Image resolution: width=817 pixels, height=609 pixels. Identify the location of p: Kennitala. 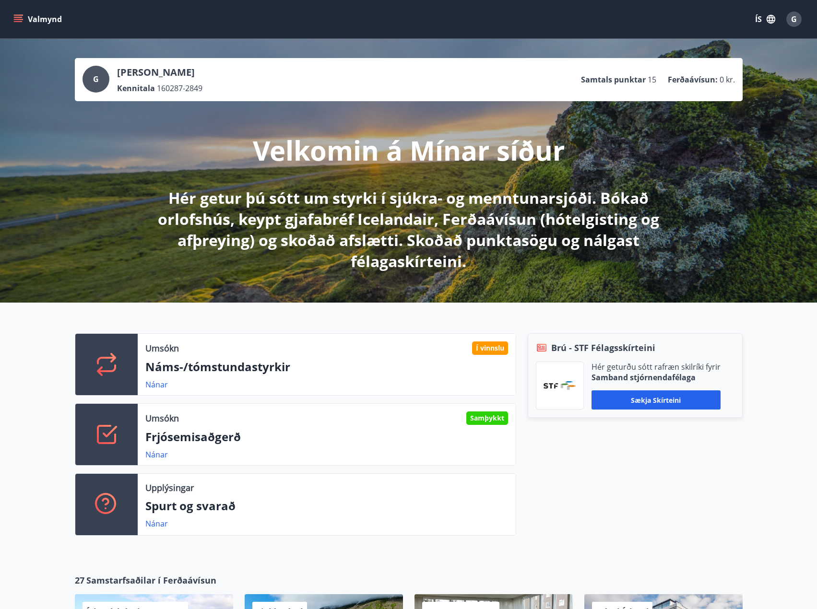
(136, 88).